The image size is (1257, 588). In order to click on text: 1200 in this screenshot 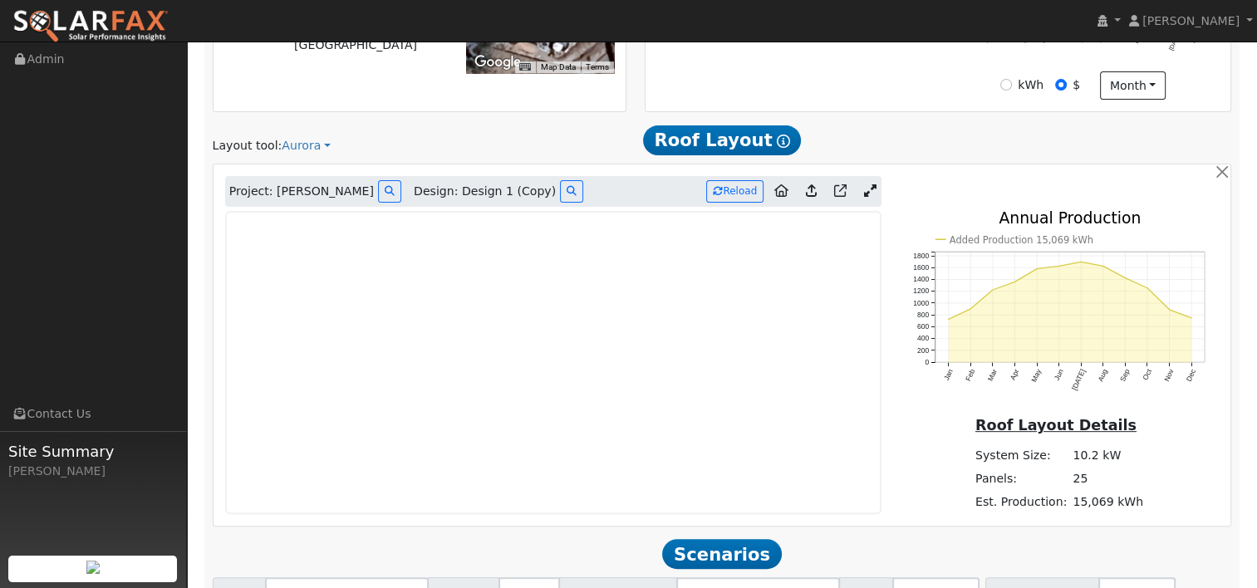, I will do `click(921, 292)`.